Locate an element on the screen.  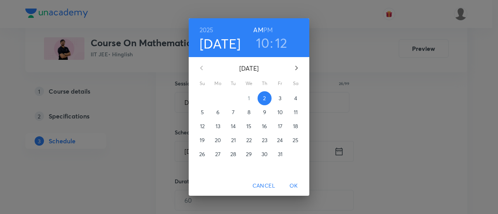
p: 2 is located at coordinates (264, 98).